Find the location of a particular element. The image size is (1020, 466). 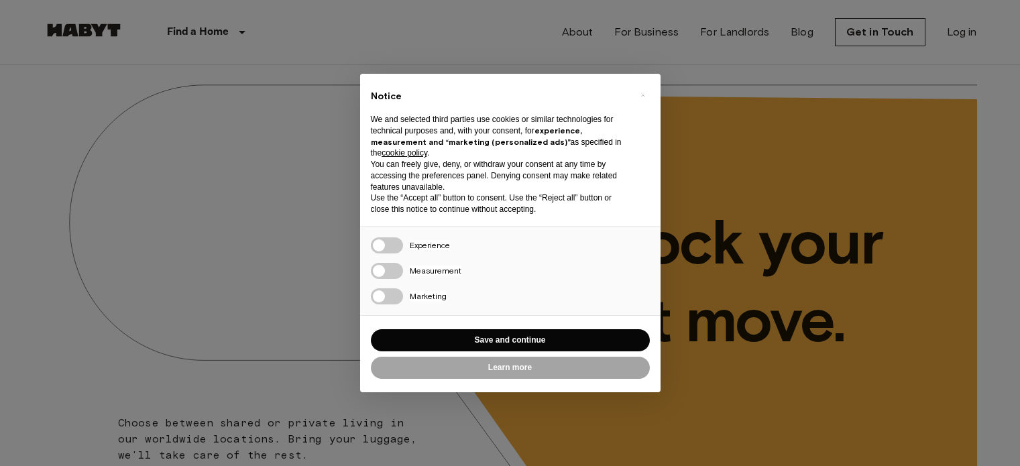

span: Experience is located at coordinates (430, 245).